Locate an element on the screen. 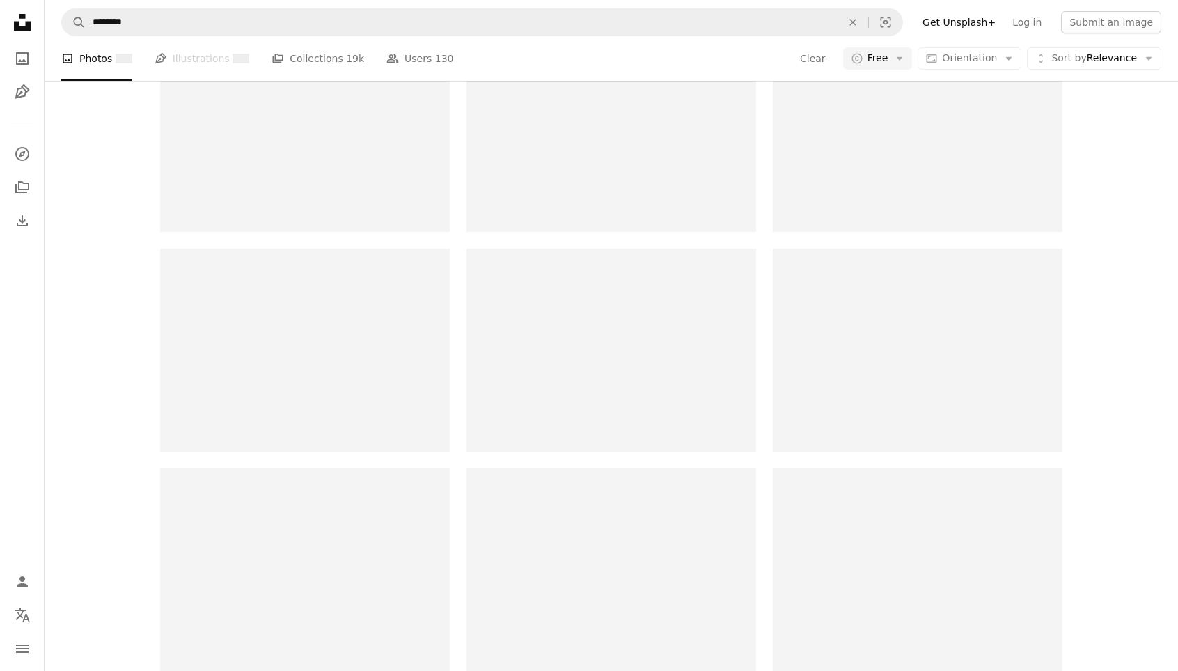 The width and height of the screenshot is (1178, 671). a: Home — Unsplash is located at coordinates (22, 24).